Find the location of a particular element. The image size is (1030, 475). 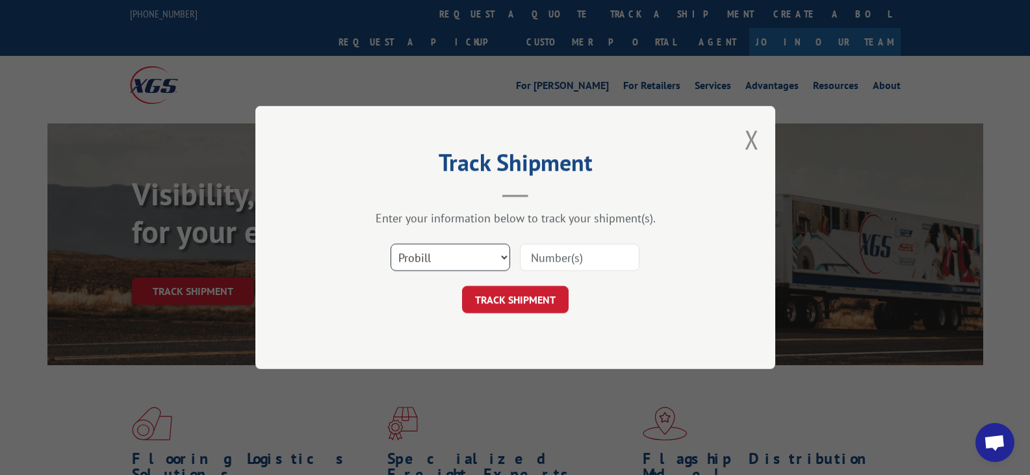

button: TRACK SHIPMENT is located at coordinates (515, 300).